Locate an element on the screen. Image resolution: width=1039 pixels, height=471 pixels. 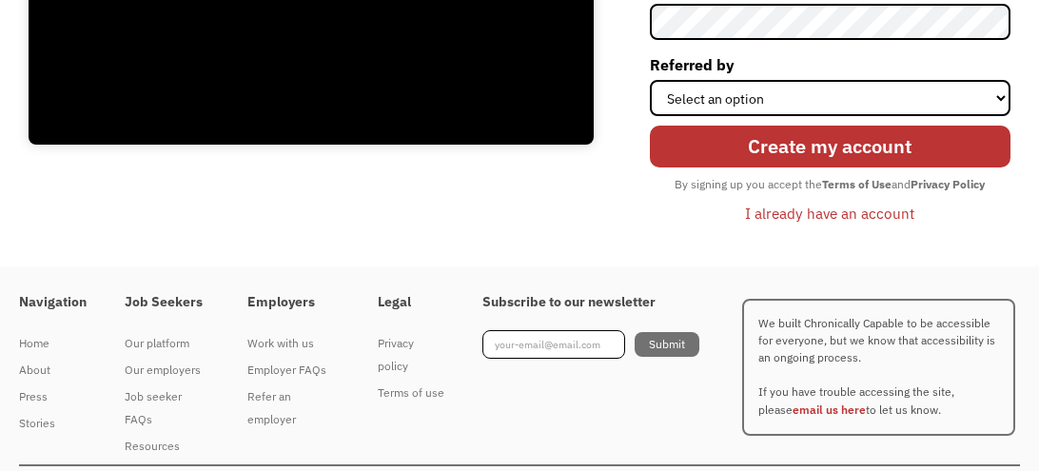
a: I already have an account is located at coordinates (830, 213).